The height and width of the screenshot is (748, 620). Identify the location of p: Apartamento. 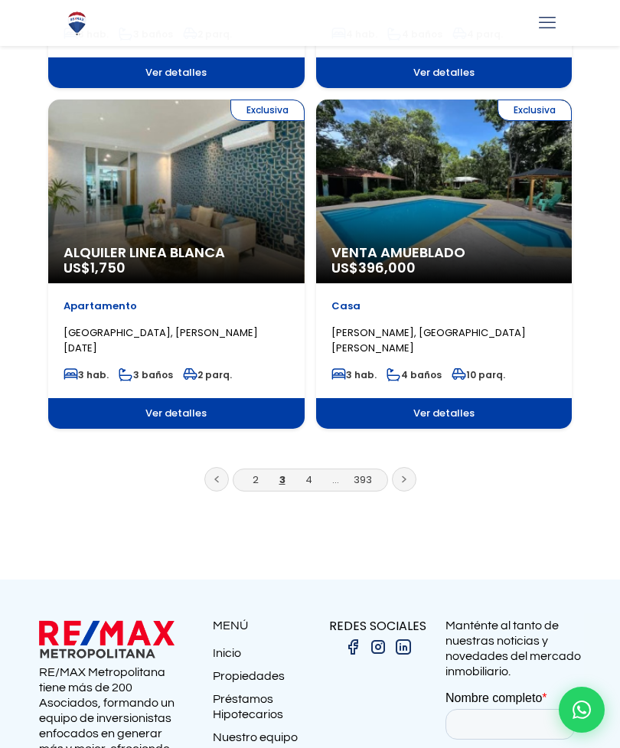
(176, 306).